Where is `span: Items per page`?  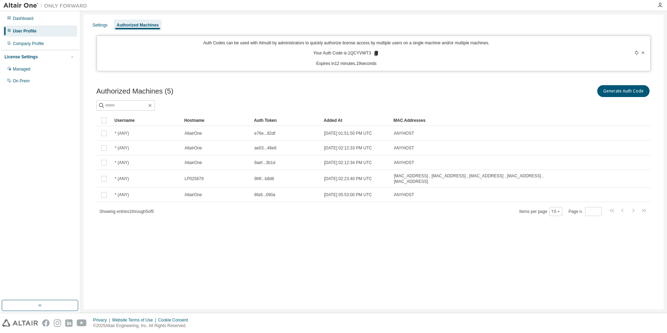 span: Items per page is located at coordinates (541, 211).